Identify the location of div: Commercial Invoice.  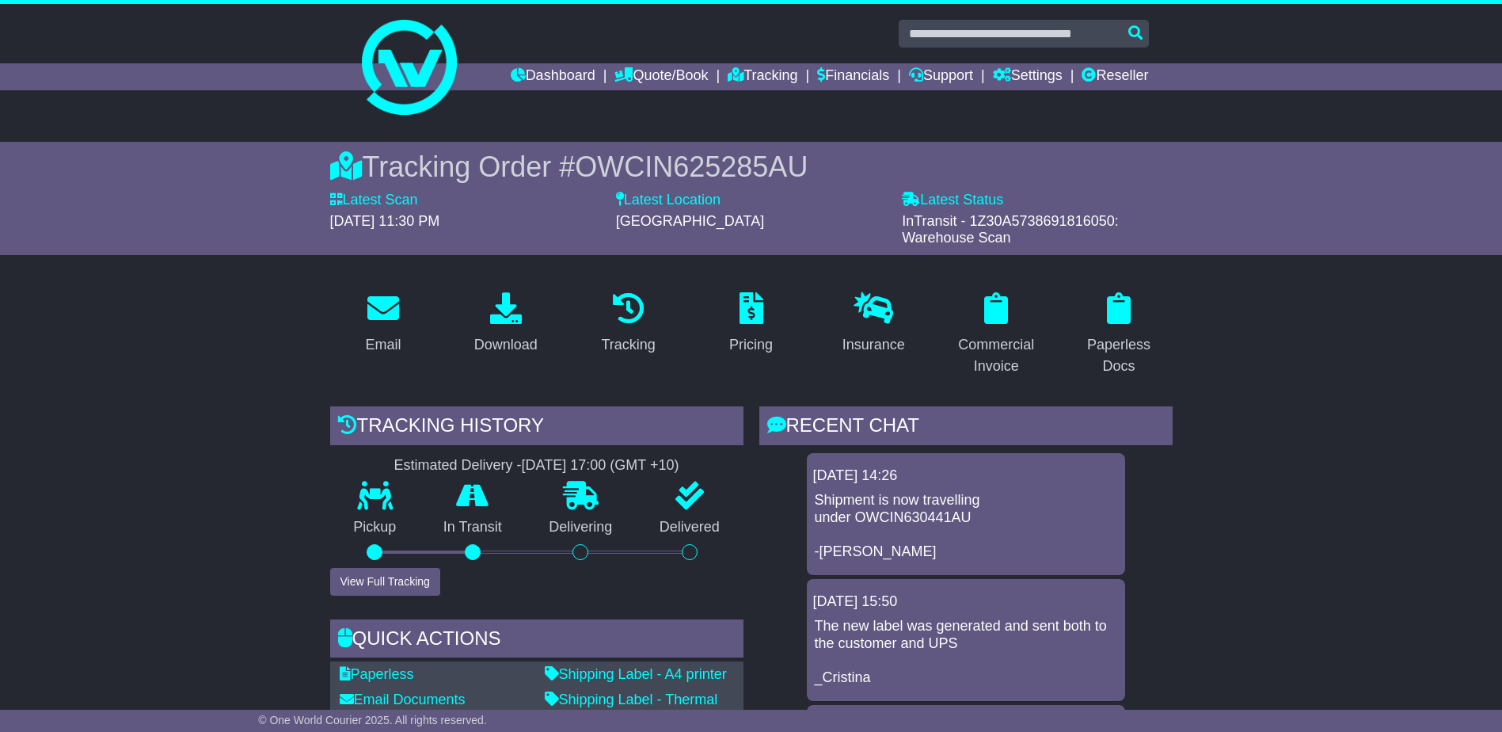
(996, 356).